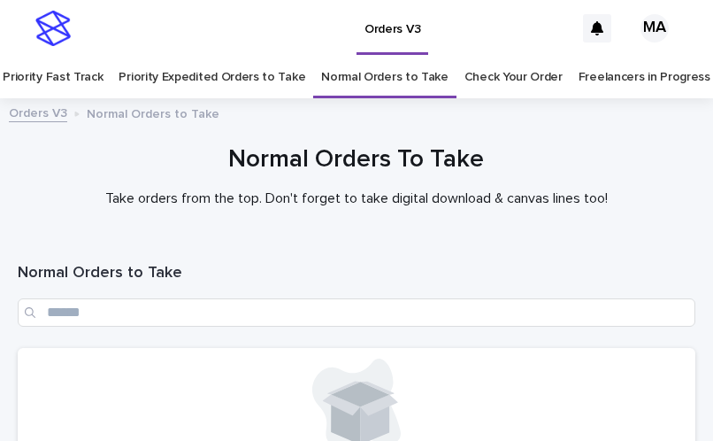 Image resolution: width=713 pixels, height=441 pixels. What do you see at coordinates (52, 77) in the screenshot?
I see `a: Priority Fast Track` at bounding box center [52, 77].